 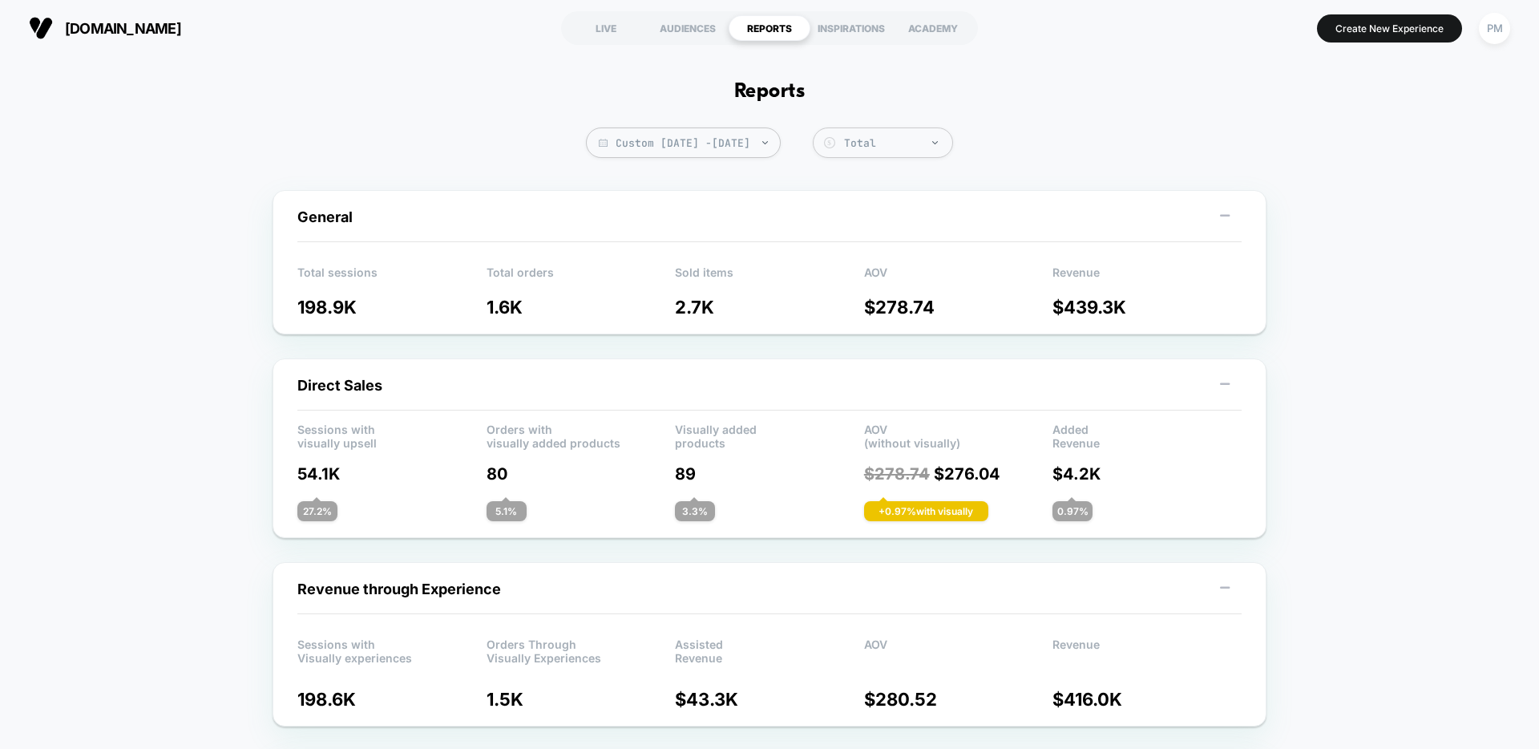 What do you see at coordinates (770, 277) in the screenshot?
I see `p: Sold items` at bounding box center [770, 277].